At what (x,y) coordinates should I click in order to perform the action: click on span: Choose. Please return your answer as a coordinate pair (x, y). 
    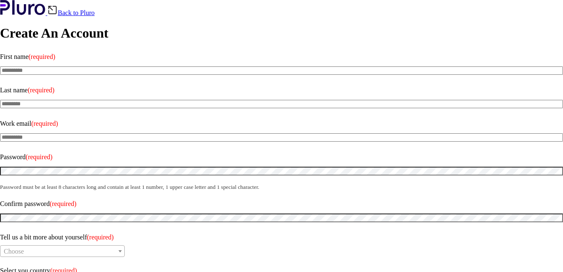
    Looking at the image, I should click on (14, 251).